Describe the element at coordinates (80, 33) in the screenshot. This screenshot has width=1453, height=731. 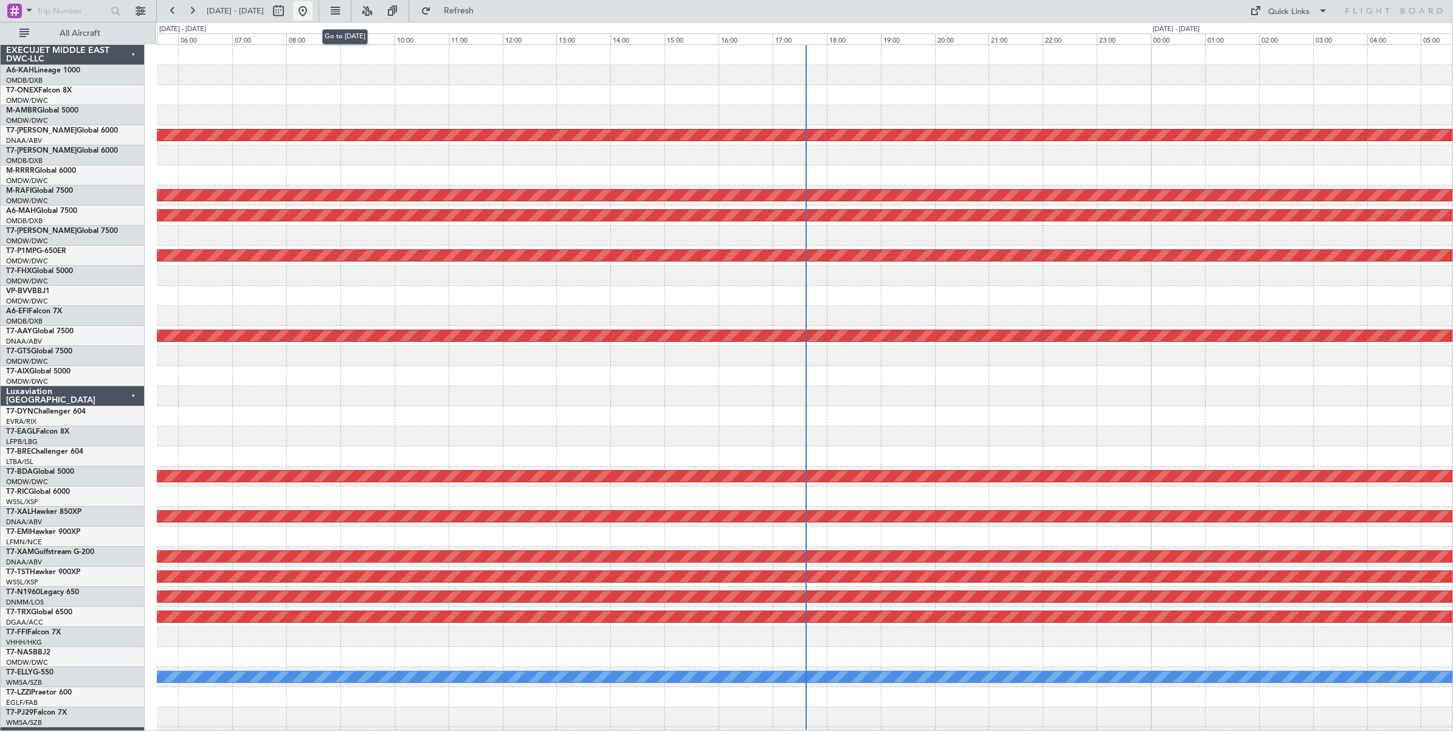
I see `span: All Aircraft` at that location.